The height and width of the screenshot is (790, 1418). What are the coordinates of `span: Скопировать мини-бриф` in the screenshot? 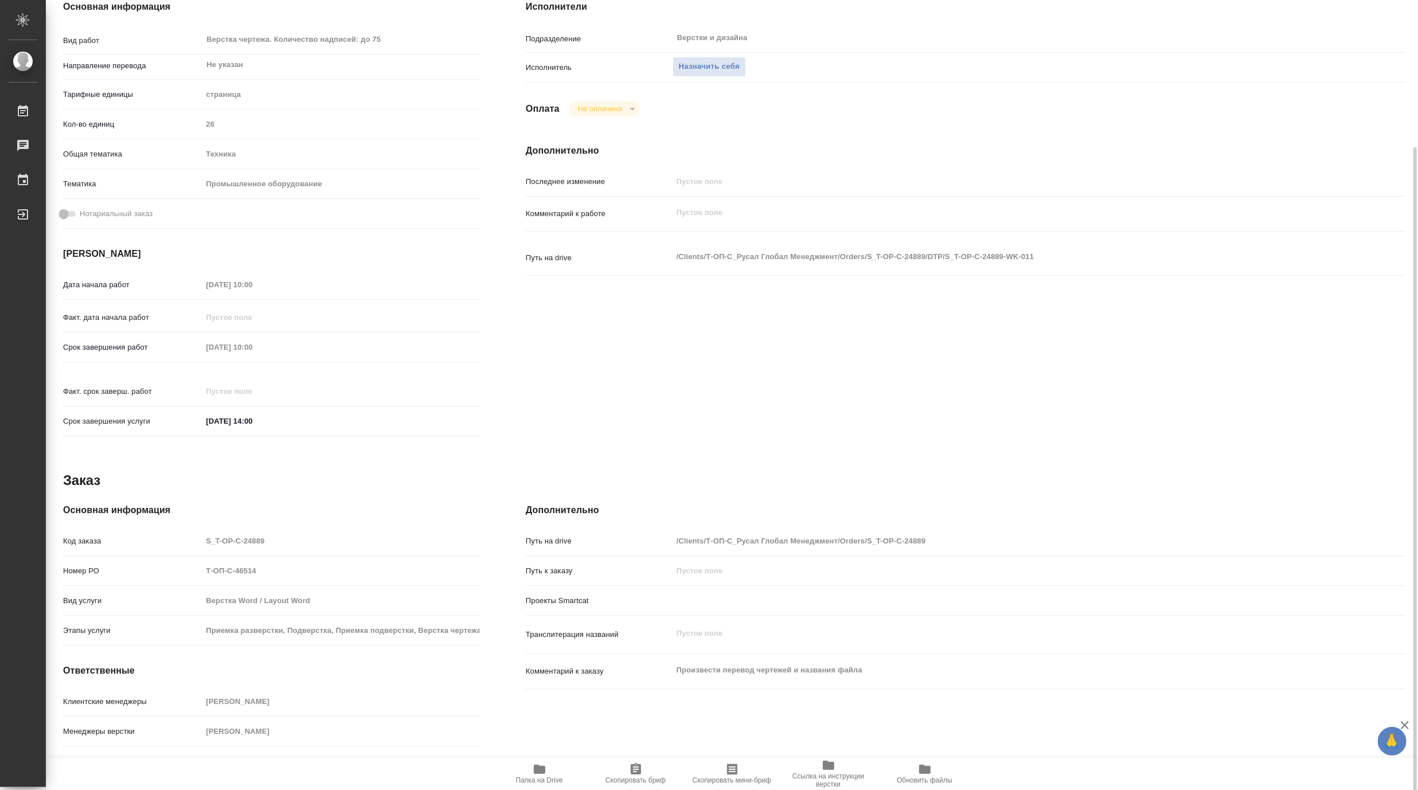 It's located at (732, 780).